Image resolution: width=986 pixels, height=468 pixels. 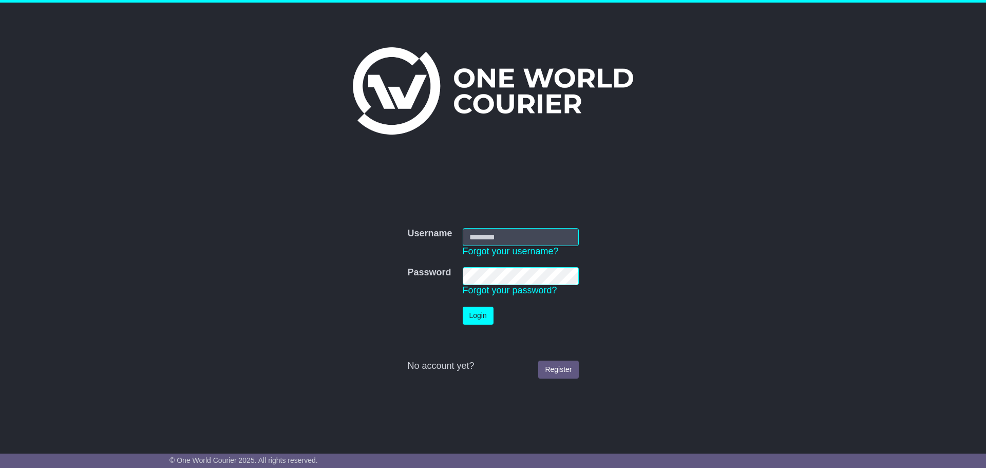 What do you see at coordinates (558, 369) in the screenshot?
I see `a: Register` at bounding box center [558, 369].